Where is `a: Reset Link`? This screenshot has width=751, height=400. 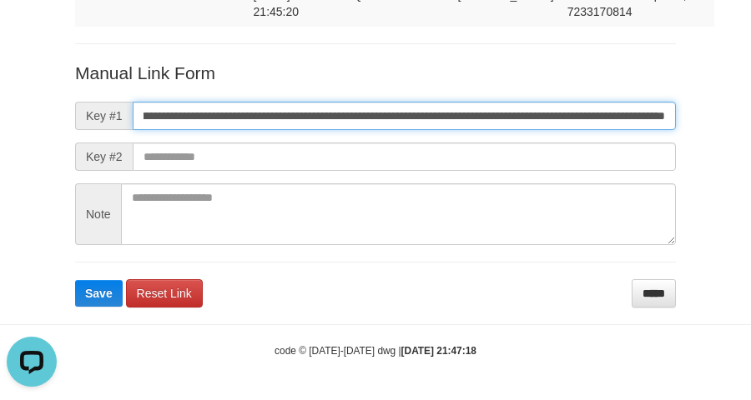
a: Reset Link is located at coordinates (164, 294).